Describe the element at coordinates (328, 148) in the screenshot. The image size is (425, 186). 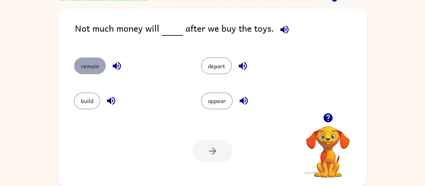
I see `video: Your browser must support playing .mp4 files to use Literably. Please try using another browser.` at that location.